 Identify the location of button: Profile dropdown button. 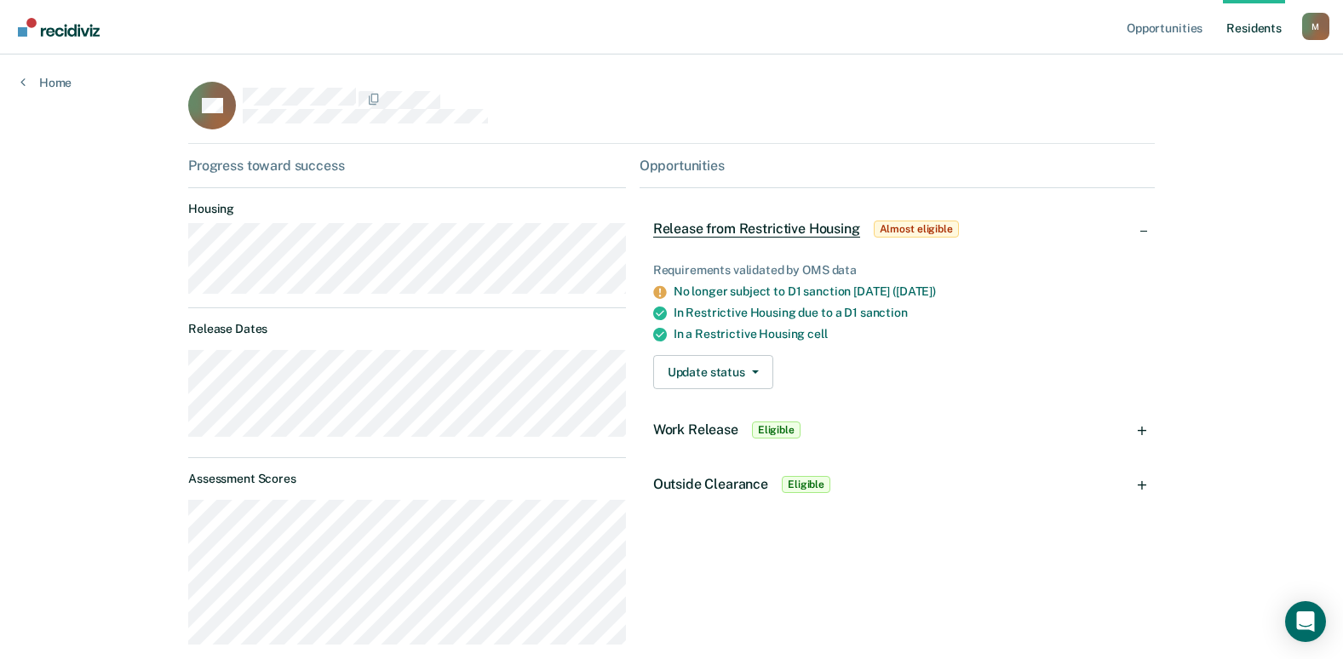
(1316, 26).